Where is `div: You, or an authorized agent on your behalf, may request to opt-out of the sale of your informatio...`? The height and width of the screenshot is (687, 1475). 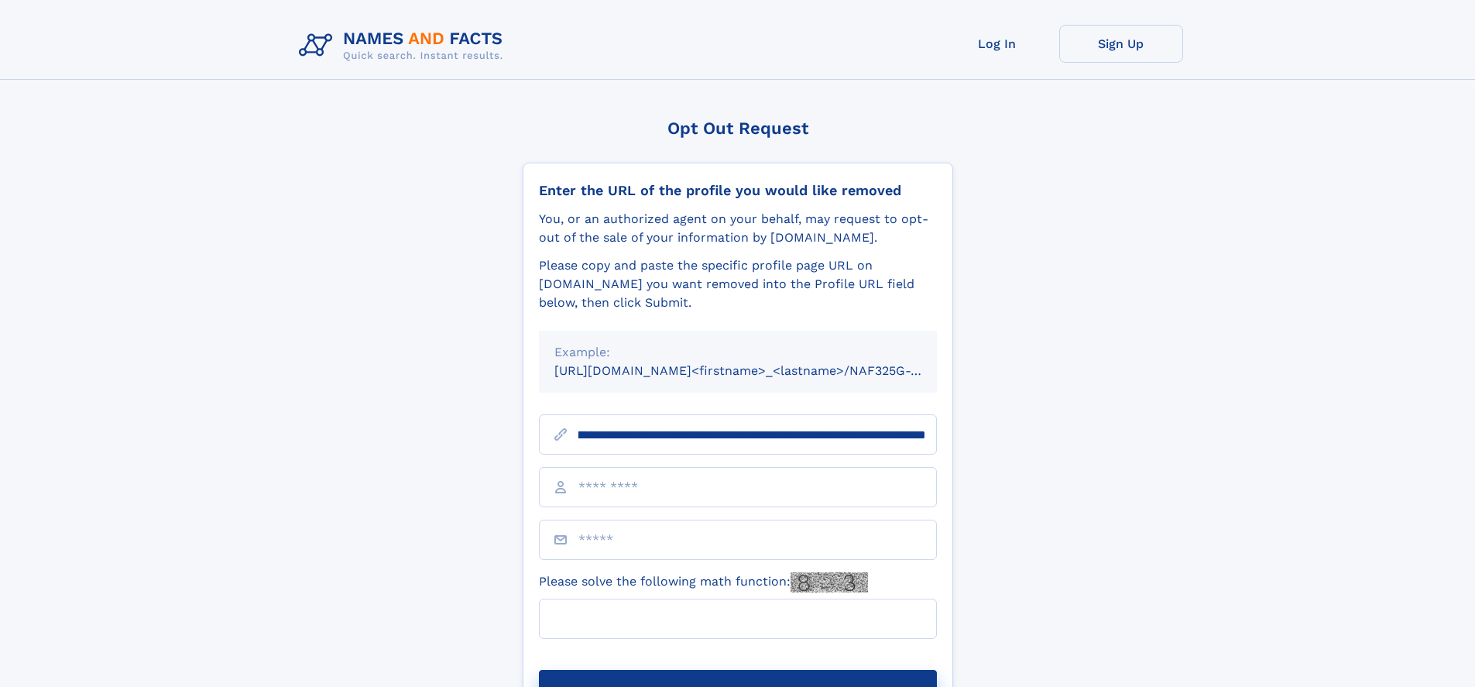 div: You, or an authorized agent on your behalf, may request to opt-out of the sale of your informatio... is located at coordinates (738, 228).